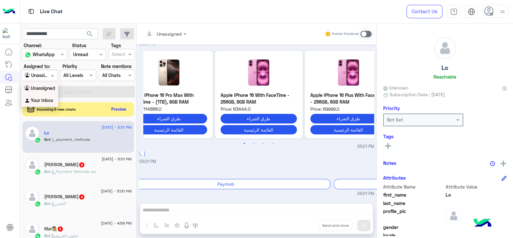  What do you see at coordinates (8, 34) in the screenshot?
I see `img: 1403182699927242` at bounding box center [8, 34].